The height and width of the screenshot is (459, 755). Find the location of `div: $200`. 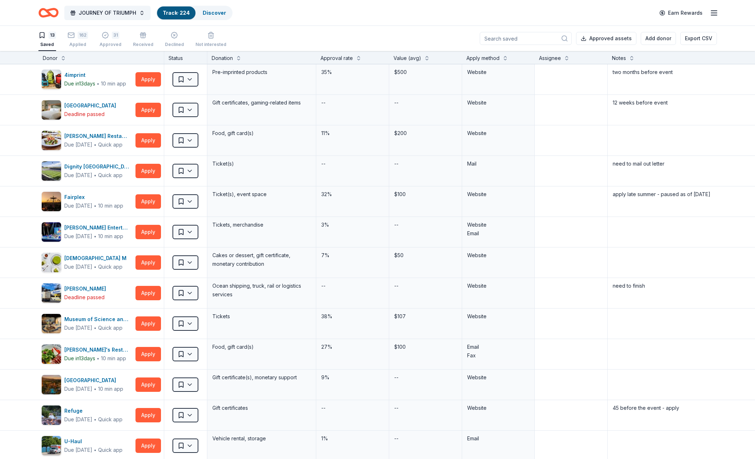

div: $200 is located at coordinates (426, 133).